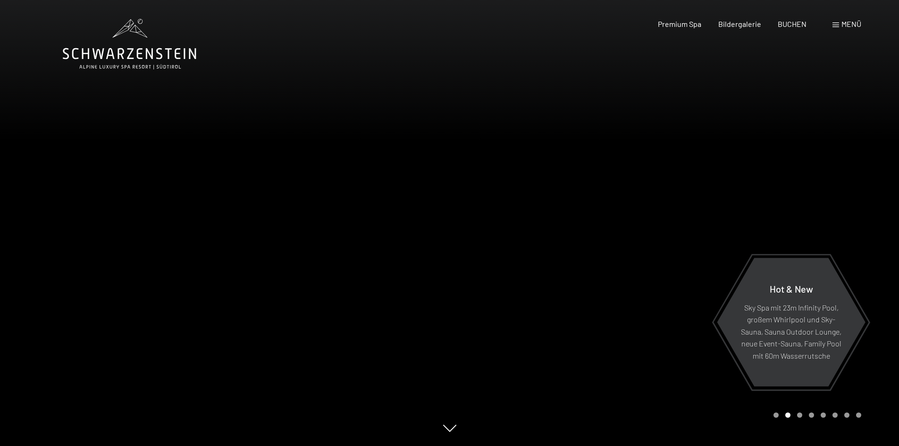 The height and width of the screenshot is (446, 899). Describe the element at coordinates (788, 415) in the screenshot. I see `div: Carousel Page 2 (Current Slide)` at that location.